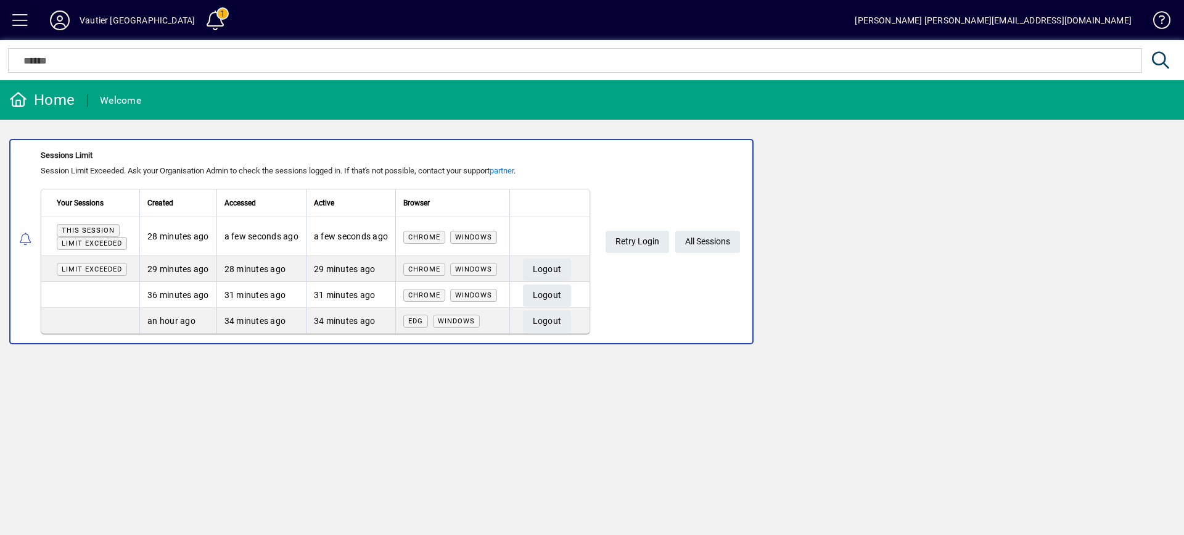  What do you see at coordinates (637, 242) in the screenshot?
I see `button: Retry Login` at bounding box center [637, 242].